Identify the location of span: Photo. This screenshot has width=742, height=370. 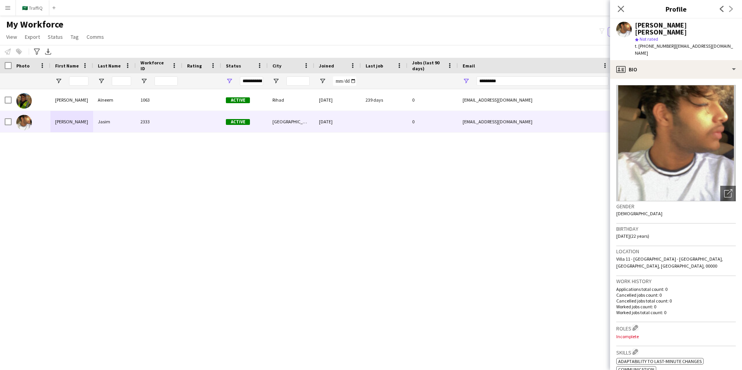
(23, 66).